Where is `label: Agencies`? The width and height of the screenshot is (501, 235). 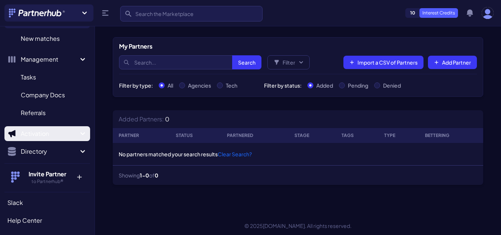
label: Agencies is located at coordinates (199, 85).